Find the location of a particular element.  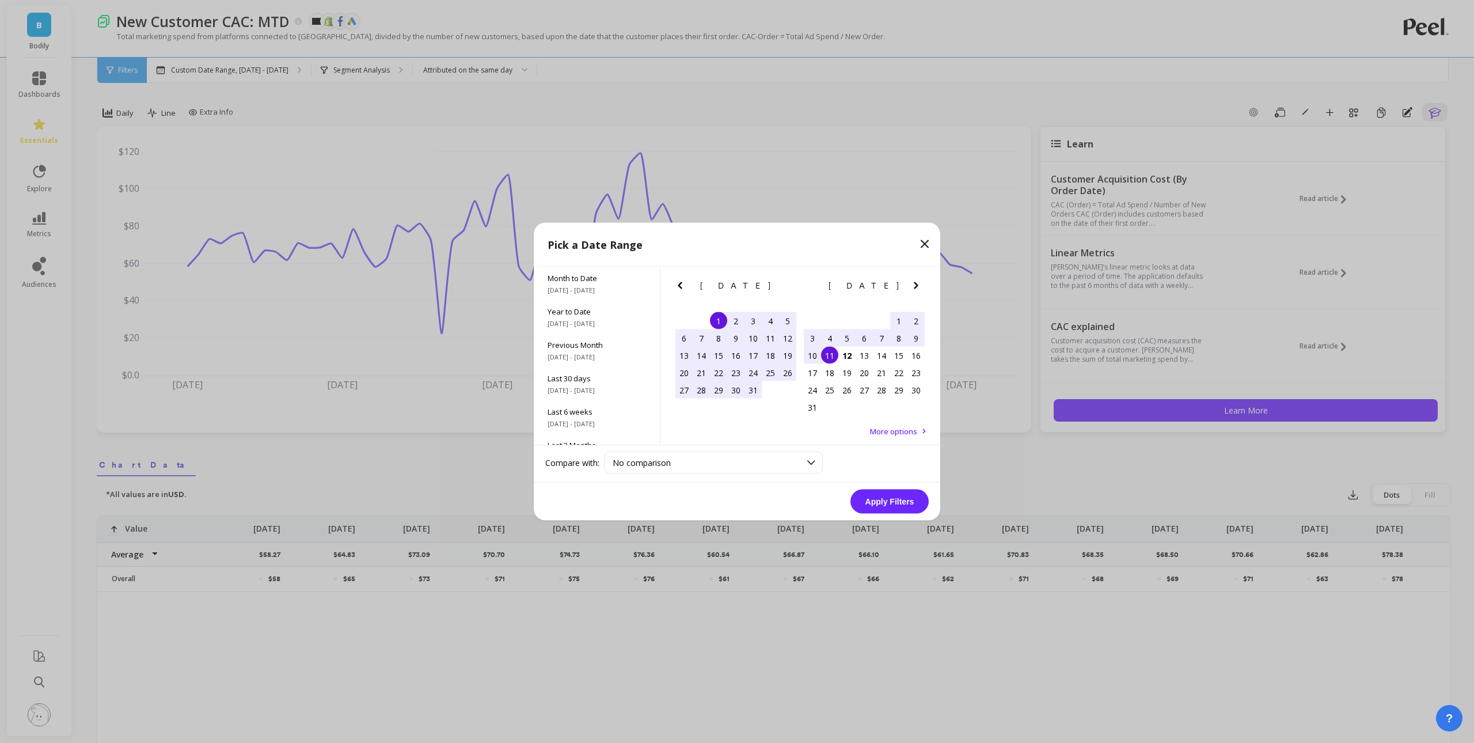

span: Last 3 Months is located at coordinates (597, 445).